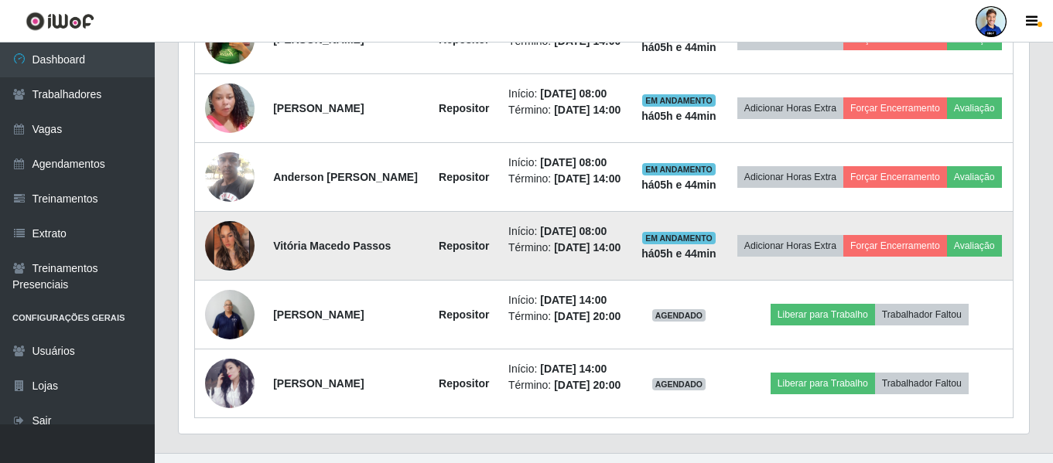  What do you see at coordinates (230, 246) in the screenshot?
I see `img: 1759791582144.jpeg` at bounding box center [230, 246].